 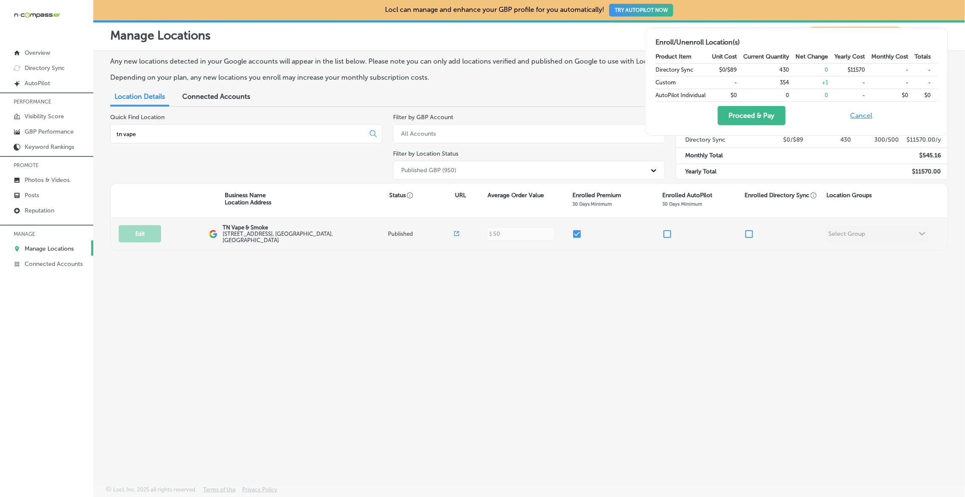 I want to click on td: Monthly Total, so click(x=716, y=156).